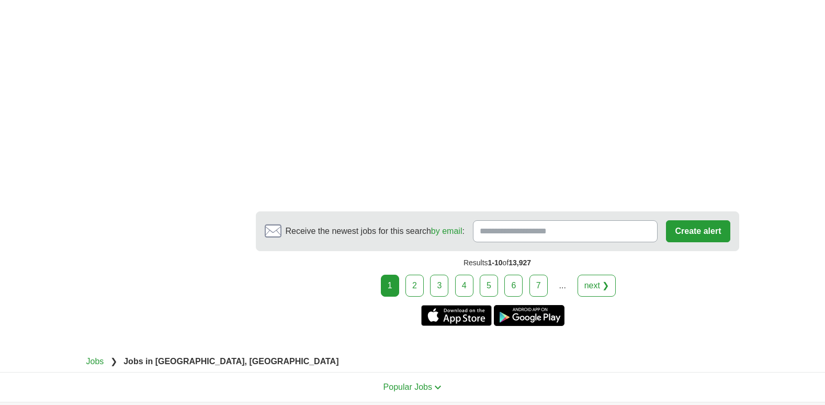 This screenshot has width=825, height=405. Describe the element at coordinates (415, 286) in the screenshot. I see `a: 2` at that location.